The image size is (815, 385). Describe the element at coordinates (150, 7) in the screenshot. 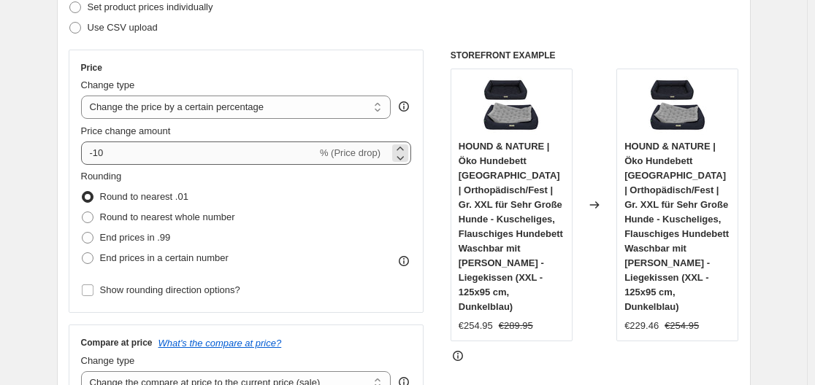

I see `span: Set product prices individually` at that location.